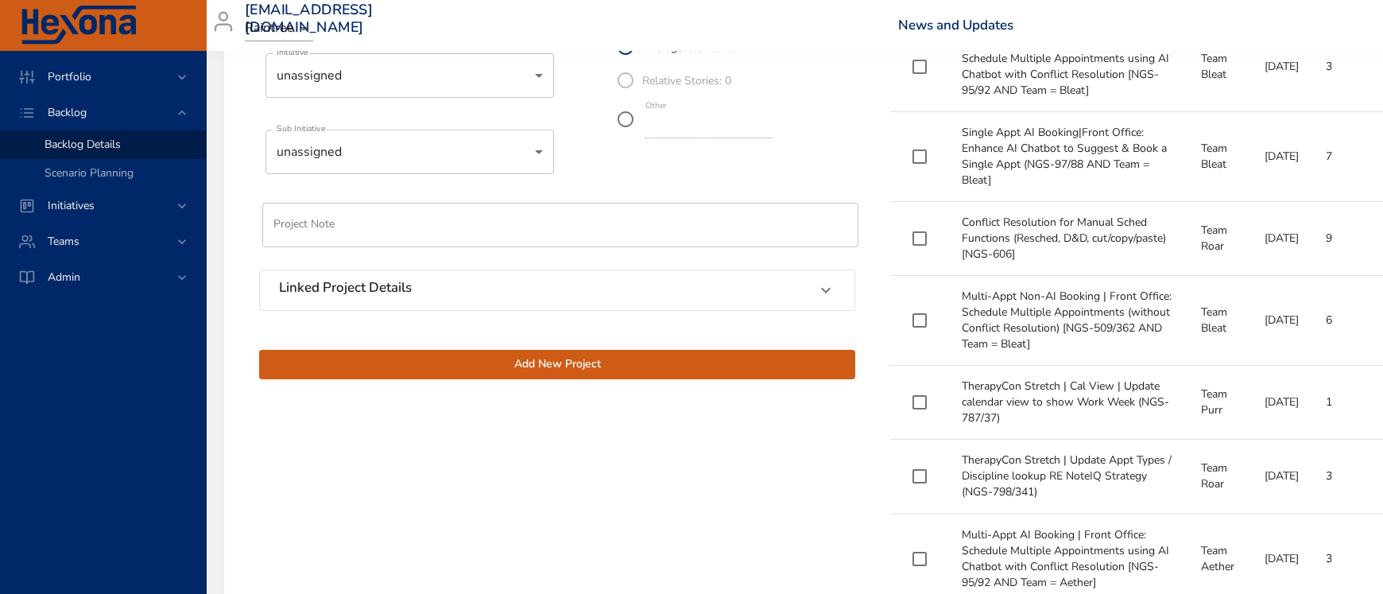 Image resolution: width=1383 pixels, height=594 pixels. I want to click on span: Backlog Details, so click(83, 144).